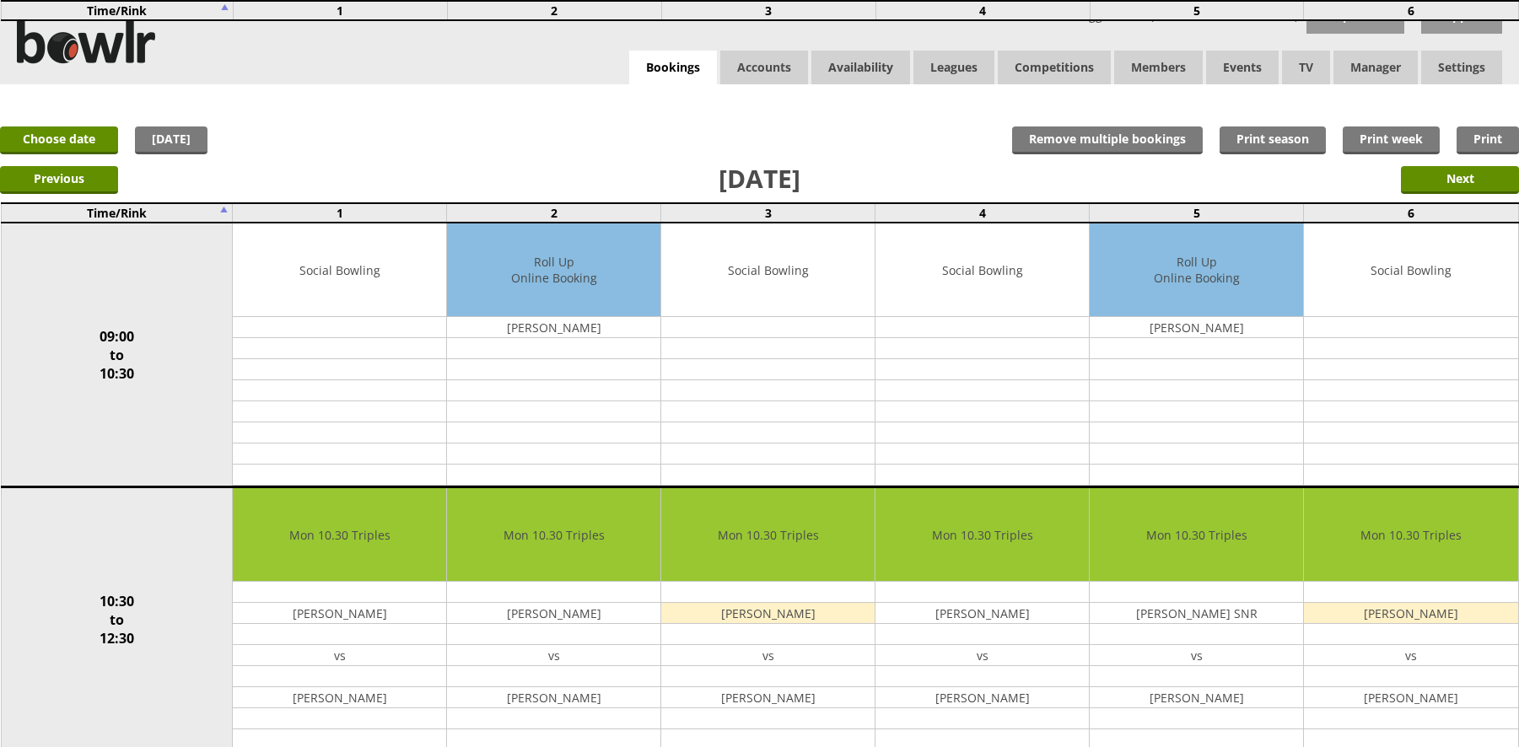 The height and width of the screenshot is (747, 1519). Describe the element at coordinates (1054, 67) in the screenshot. I see `a: Competitions` at that location.